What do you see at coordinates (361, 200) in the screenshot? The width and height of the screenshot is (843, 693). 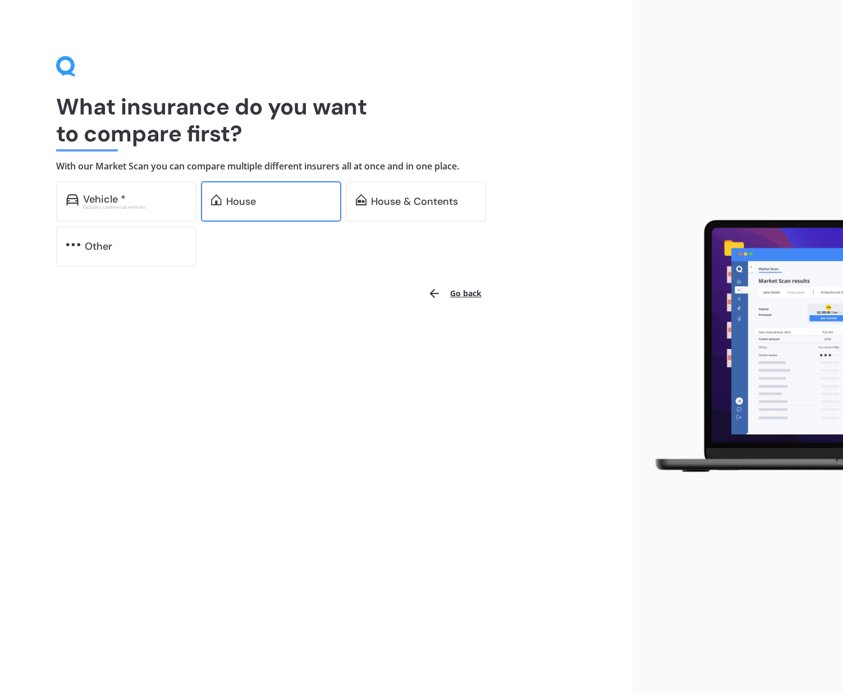 I see `img: home-and-contents.b802091223b8502ef2dd.svg` at bounding box center [361, 200].